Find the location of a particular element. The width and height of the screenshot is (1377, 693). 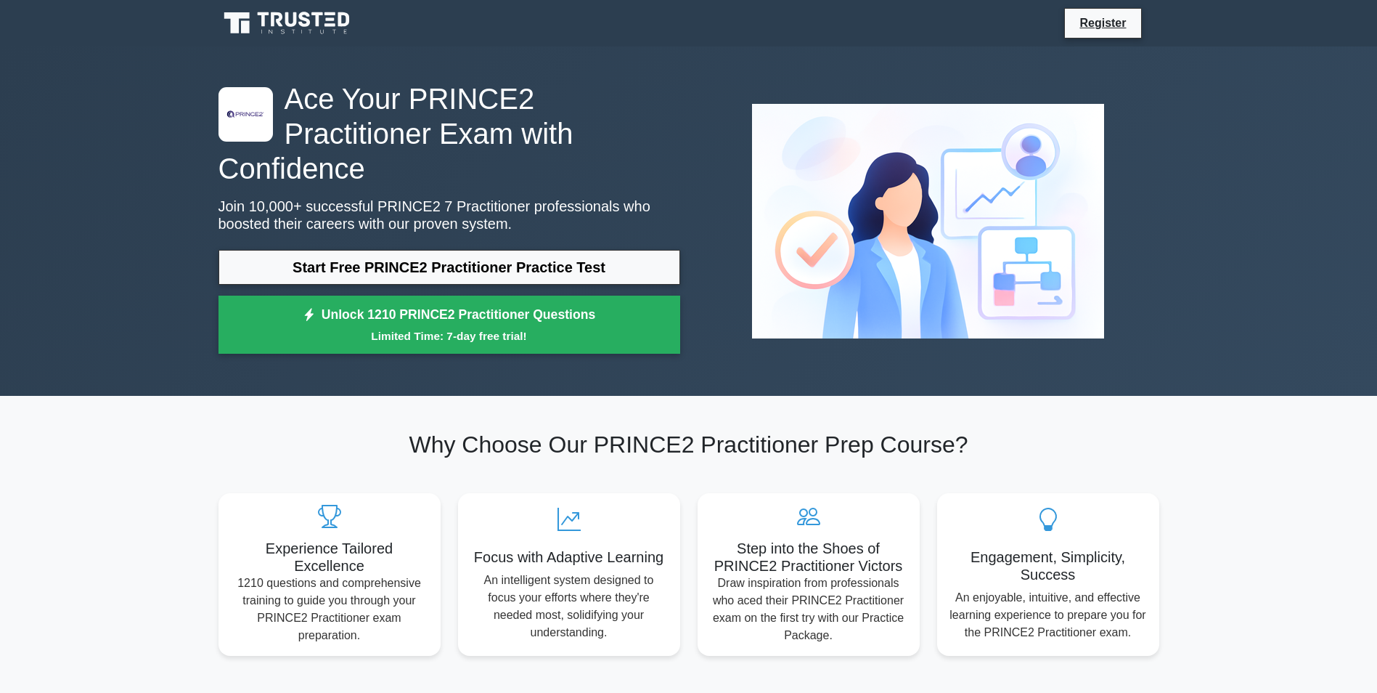

h5: Step into the Shoes of PRINCE2 Practitioner Victors is located at coordinates (809, 557).